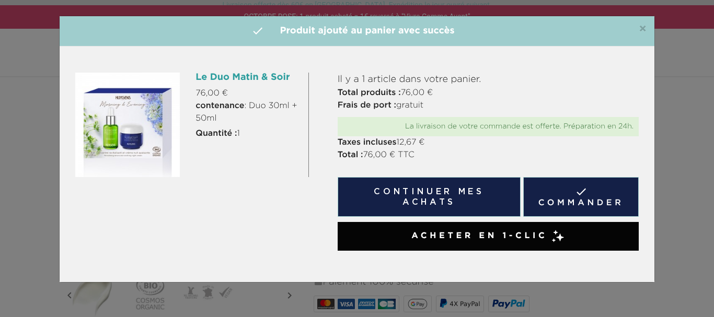 This screenshot has height=317, width=714. Describe the element at coordinates (642, 29) in the screenshot. I see `button: Close` at that location.